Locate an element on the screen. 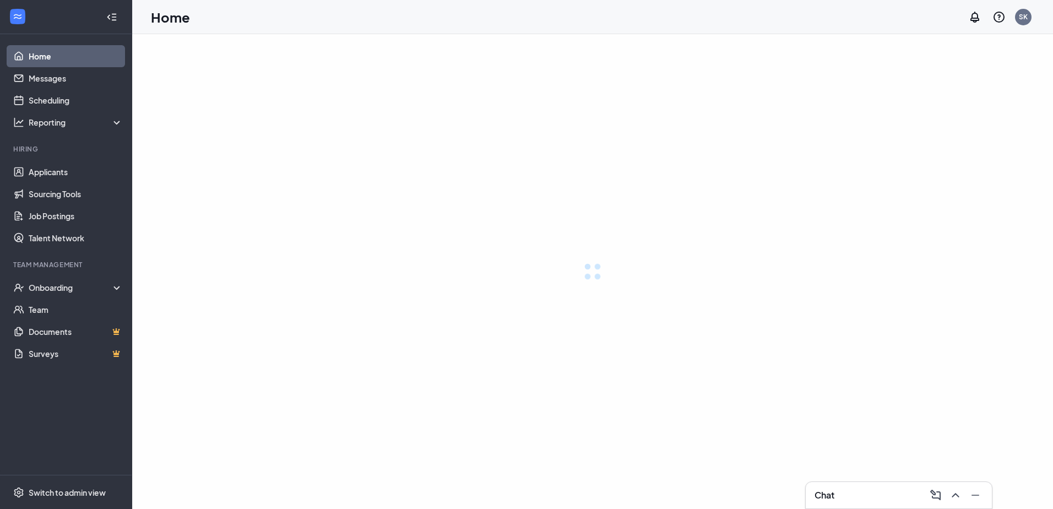 Image resolution: width=1053 pixels, height=509 pixels. button: ComposeMessage is located at coordinates (934, 495).